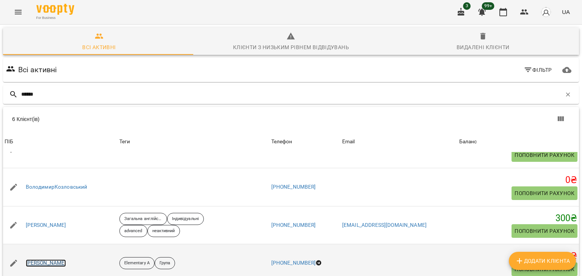 The image size is (582, 276). I want to click on p: Загальна англійська, so click(143, 219).